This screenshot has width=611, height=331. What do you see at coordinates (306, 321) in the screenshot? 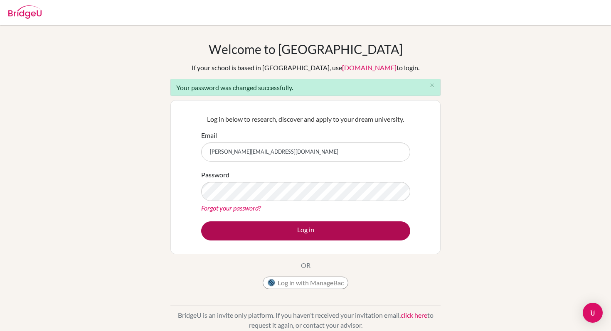
I see `p: BridgeU is an invite only platform. If you haven’t received your invitation email, to request it ...` at bounding box center [306, 321].